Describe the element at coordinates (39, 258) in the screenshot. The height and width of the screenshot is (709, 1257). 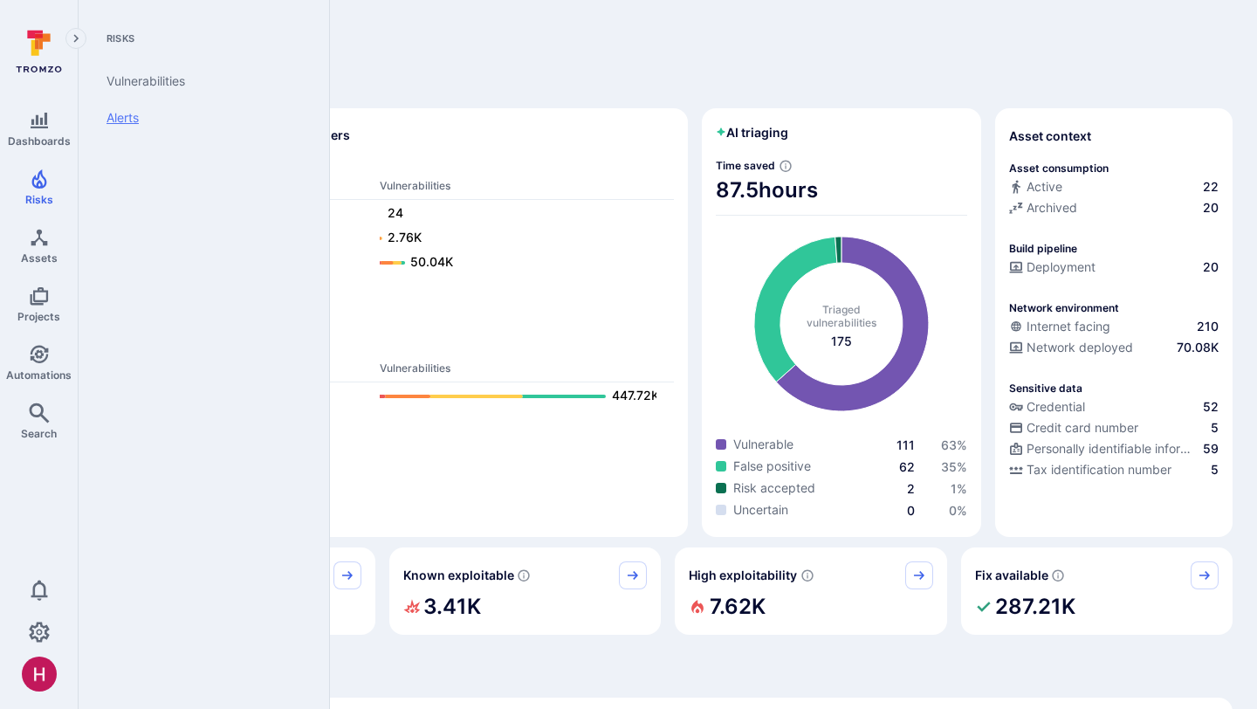
I see `span: Assets` at that location.